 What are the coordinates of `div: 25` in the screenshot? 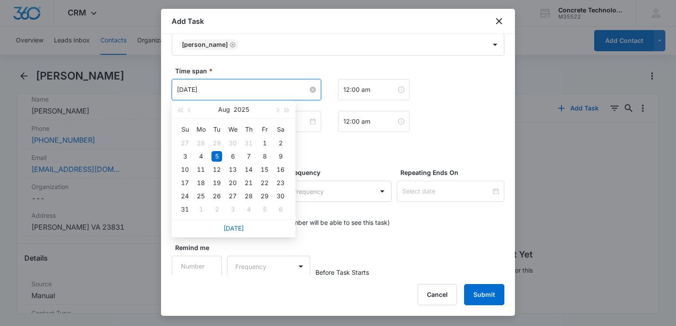 It's located at (201, 196).